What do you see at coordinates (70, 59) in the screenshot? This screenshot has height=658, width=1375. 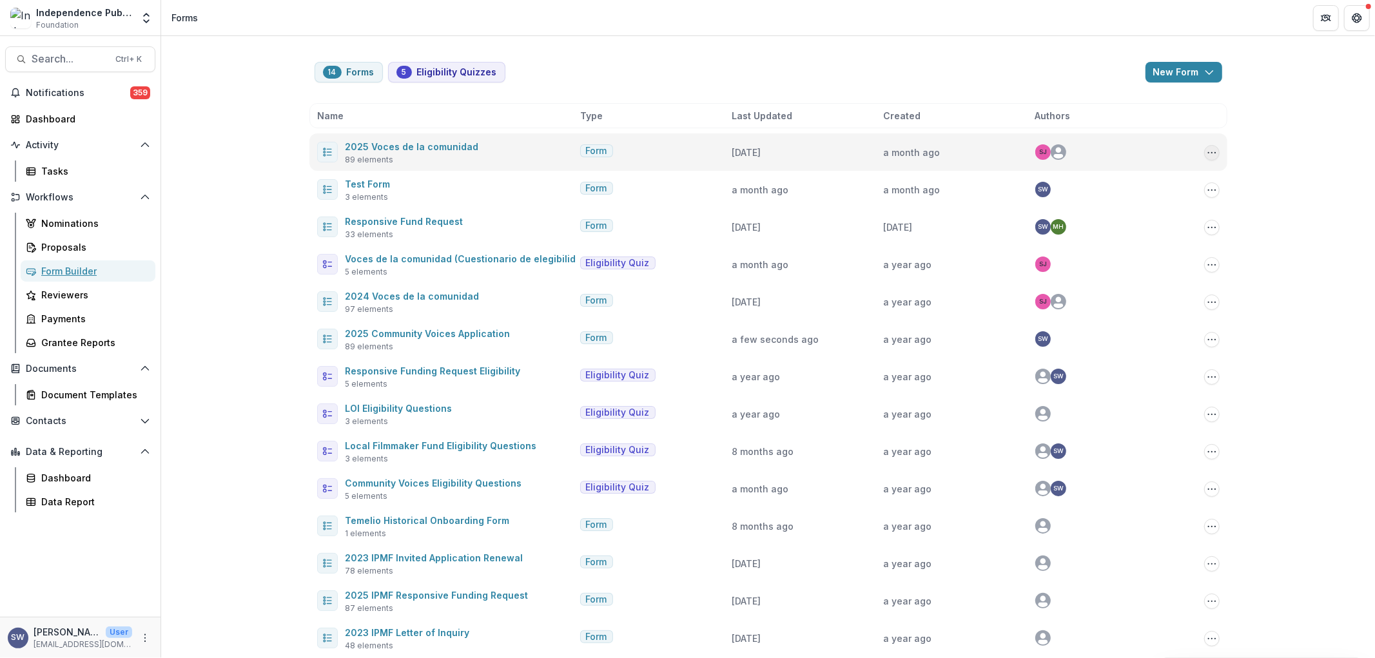 I see `span: Search...` at bounding box center [70, 59].